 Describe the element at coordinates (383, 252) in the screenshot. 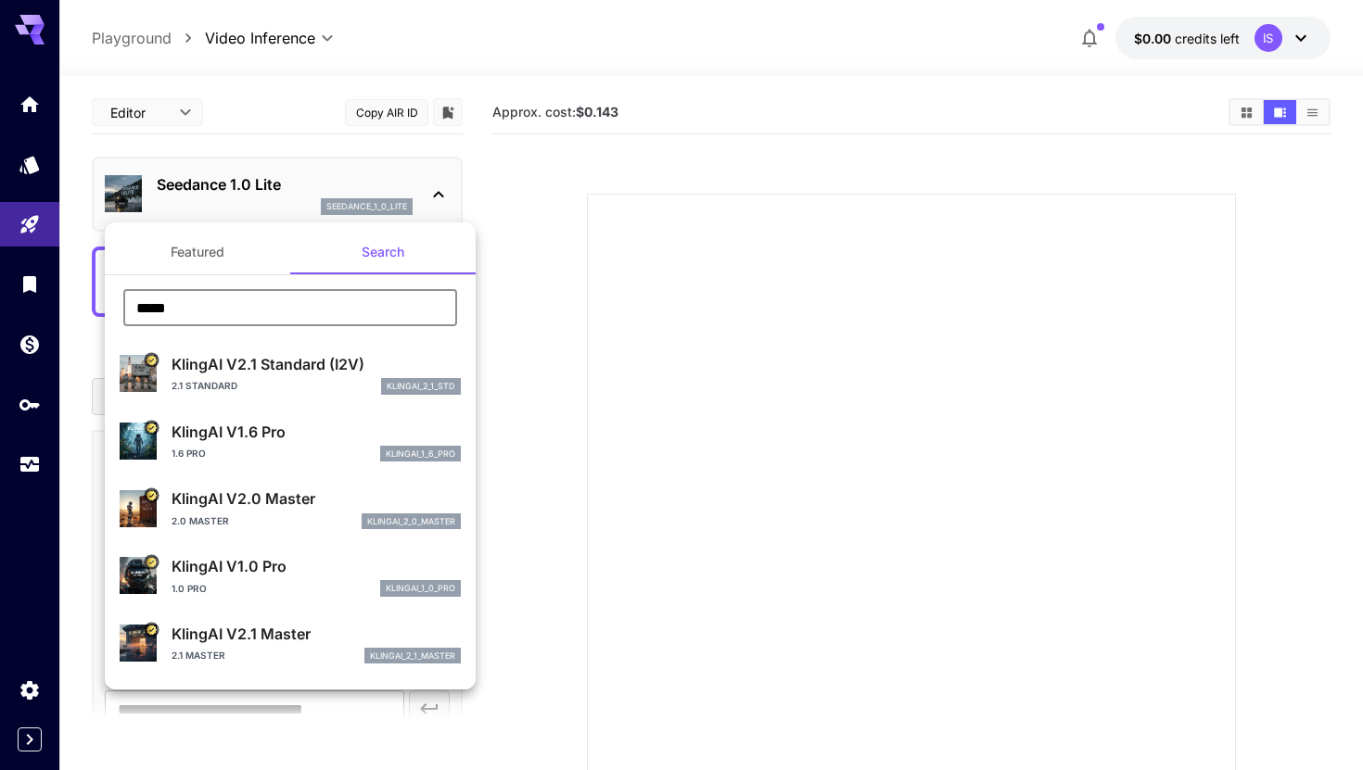

I see `button: Search` at that location.